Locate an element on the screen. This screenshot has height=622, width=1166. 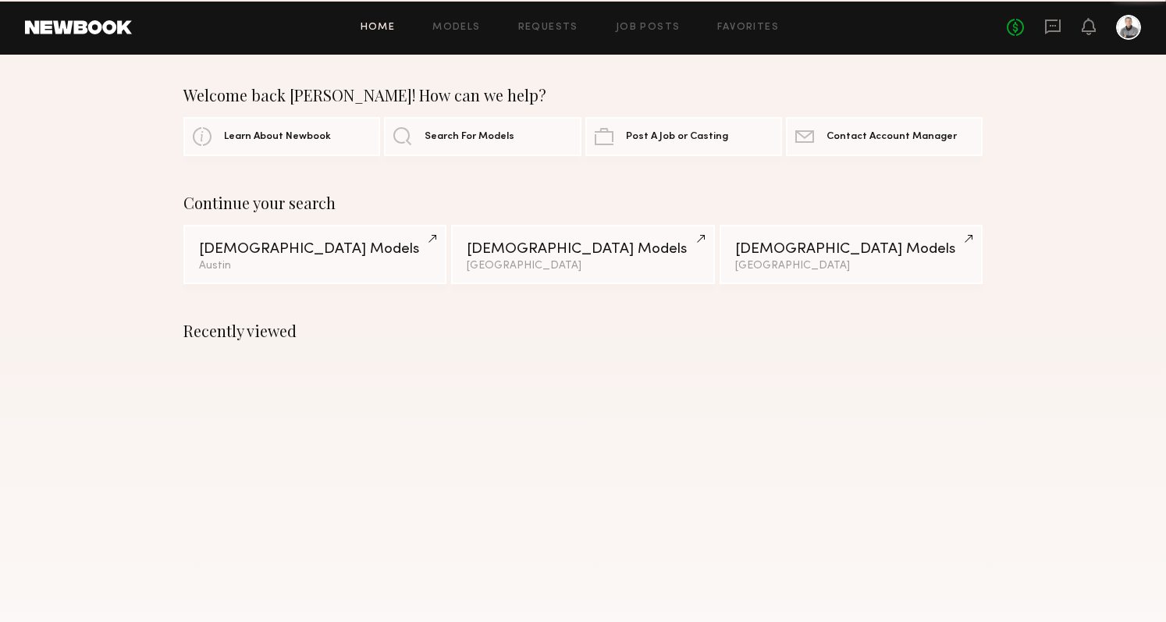
span: Post A Job or Casting is located at coordinates (676, 137).